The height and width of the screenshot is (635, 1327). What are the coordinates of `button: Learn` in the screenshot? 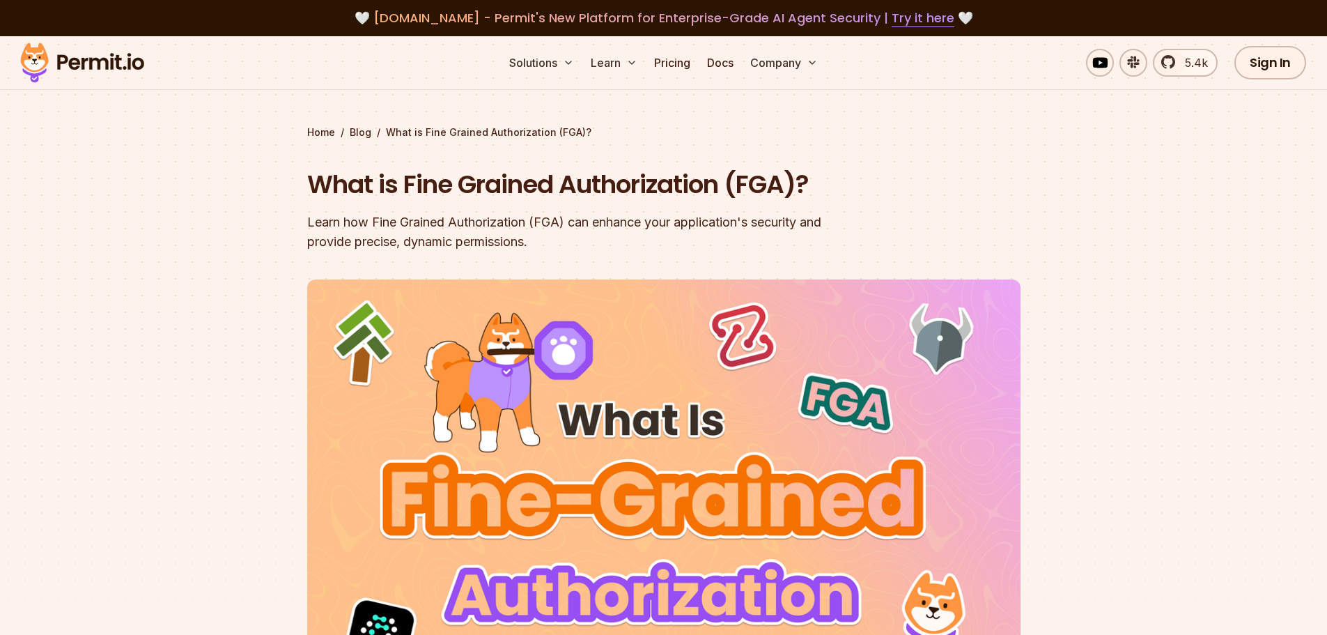 It's located at (614, 63).